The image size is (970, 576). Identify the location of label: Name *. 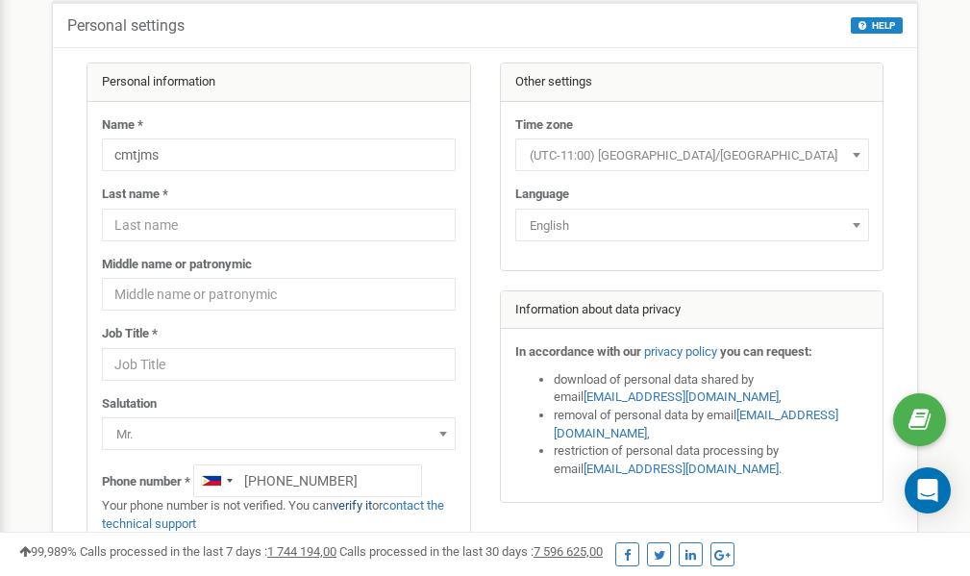
(122, 125).